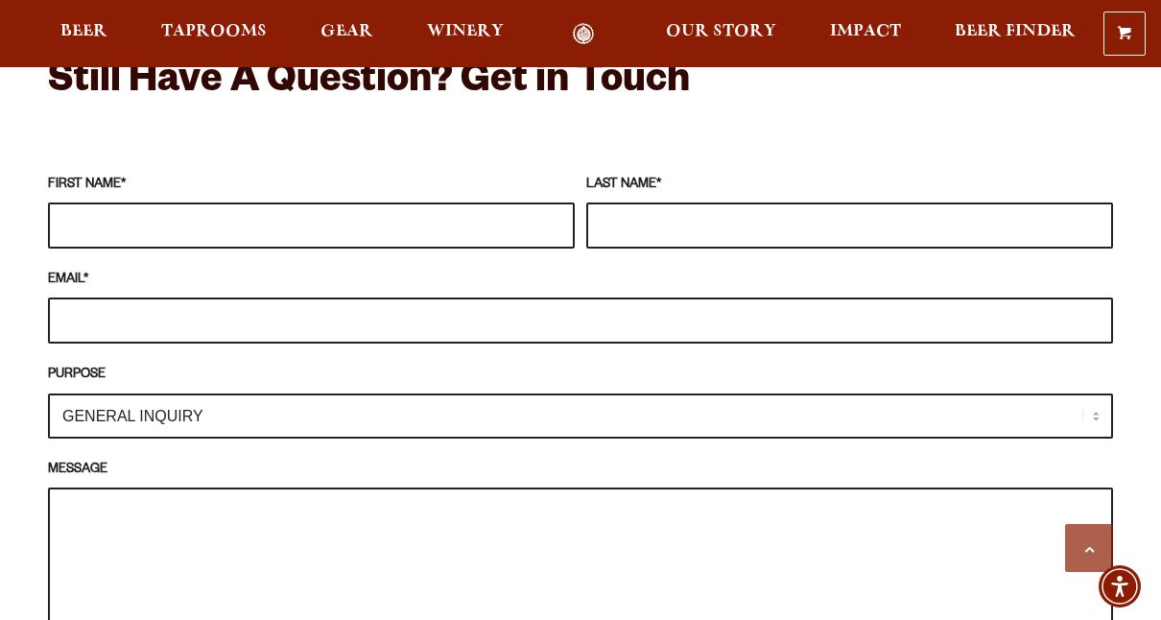  I want to click on label: PURPOSE, so click(581, 375).